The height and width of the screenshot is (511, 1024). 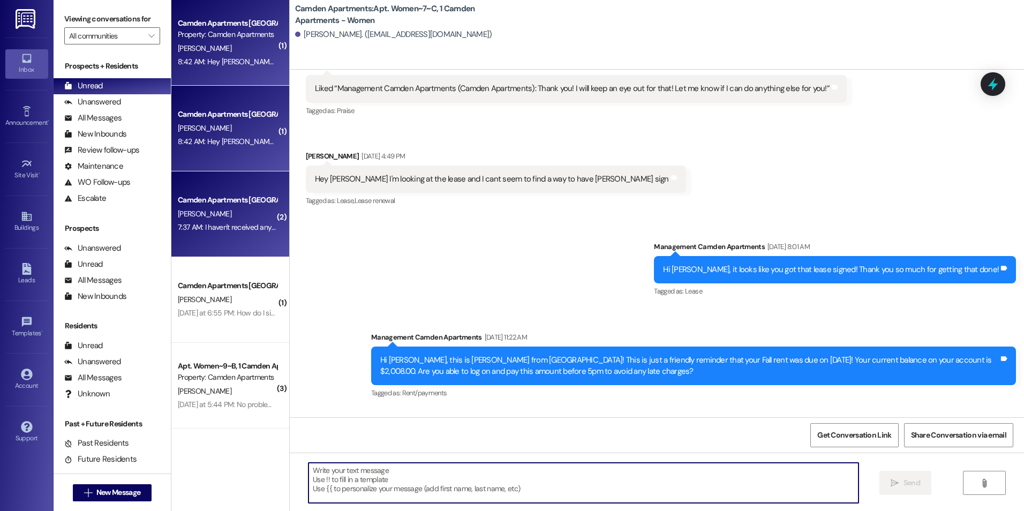 What do you see at coordinates (572, 88) in the screenshot?
I see `div: Liked “Management Camden Apartments (Camden Apartments): Thank you! I will keep an eye out for th...` at bounding box center [572, 88].